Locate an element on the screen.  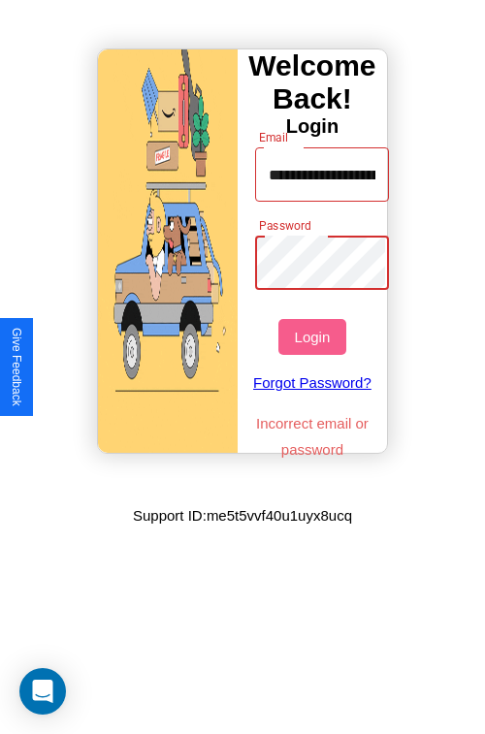
button: Login is located at coordinates (311, 337).